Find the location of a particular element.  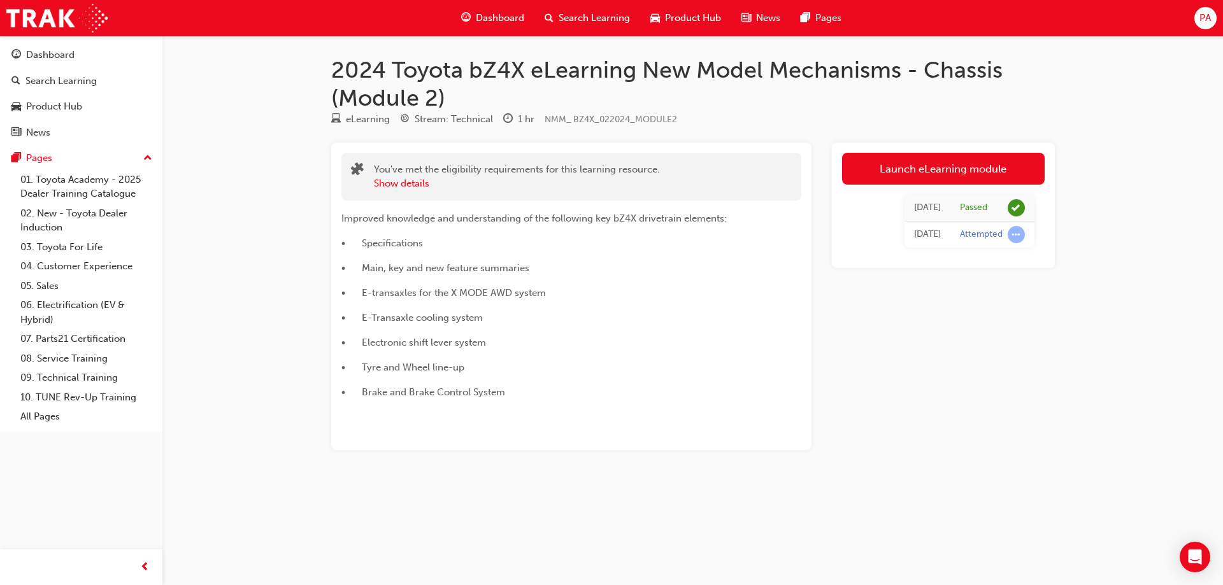

span: learningRecordVerb_PASS-icon is located at coordinates (1016, 208).